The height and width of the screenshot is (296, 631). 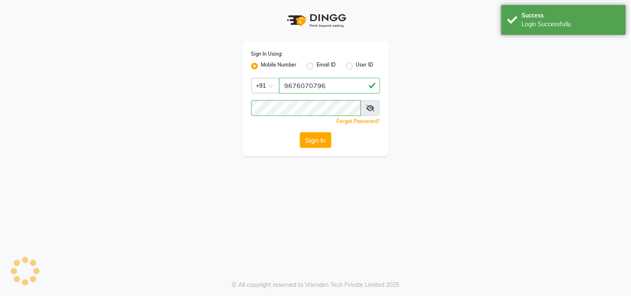 What do you see at coordinates (326, 66) in the screenshot?
I see `label: Email ID` at bounding box center [326, 66].